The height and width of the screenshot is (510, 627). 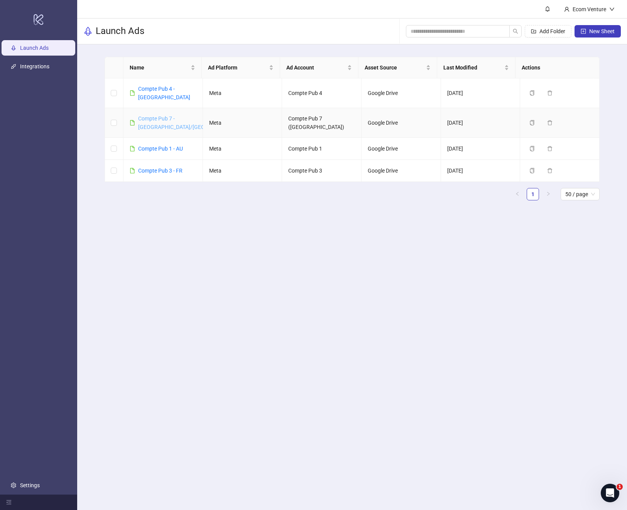 What do you see at coordinates (35, 66) in the screenshot?
I see `a: Integrations` at bounding box center [35, 66].